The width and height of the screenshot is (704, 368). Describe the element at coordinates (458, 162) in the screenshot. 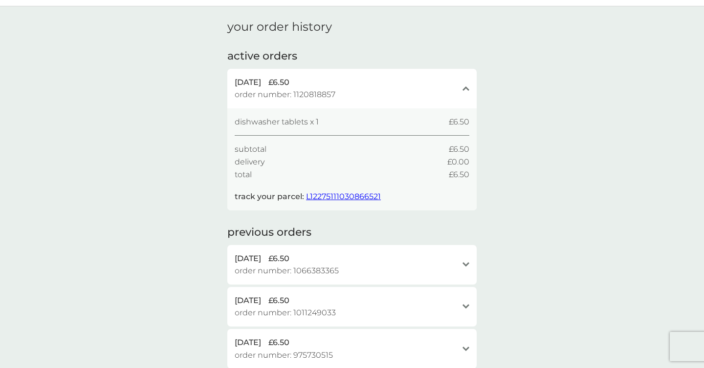

I see `span: £0.00` at that location.